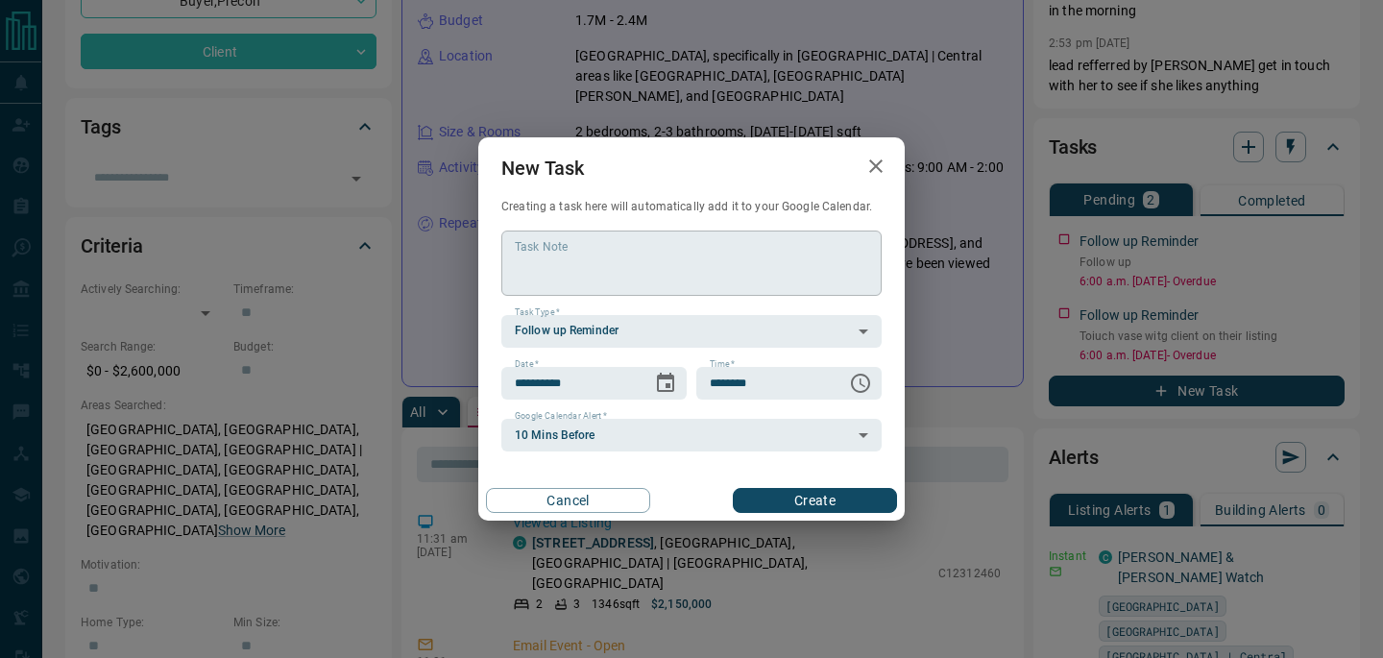 This screenshot has width=1383, height=658. Describe the element at coordinates (537, 312) in the screenshot. I see `label: Task Type` at that location.